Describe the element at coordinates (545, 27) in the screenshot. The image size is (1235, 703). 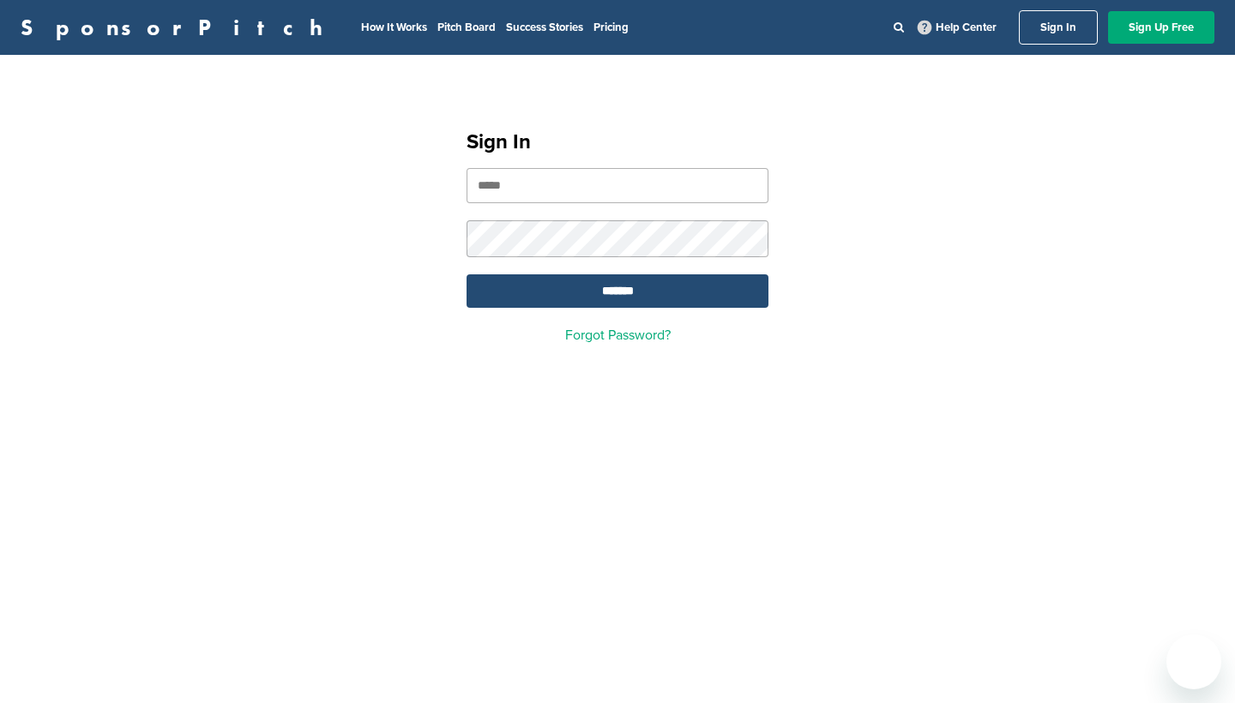
I see `a: Success Stories` at that location.